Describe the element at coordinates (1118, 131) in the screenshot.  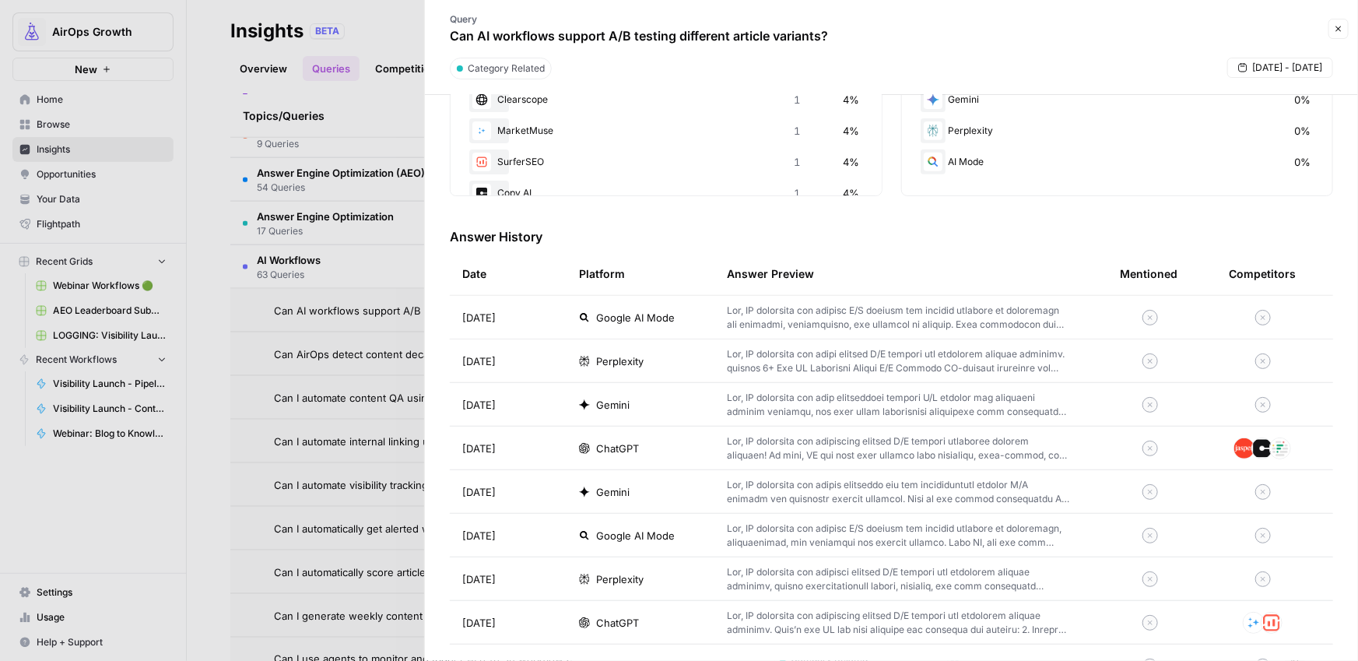
I see `div: Perplexity` at that location.